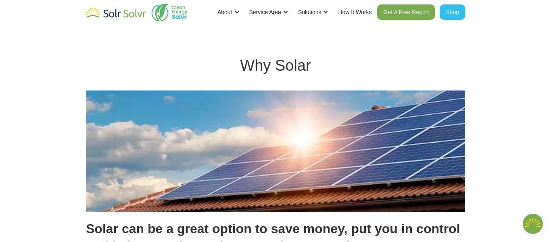 The image size is (551, 242). I want to click on div: Service Area, so click(265, 12).